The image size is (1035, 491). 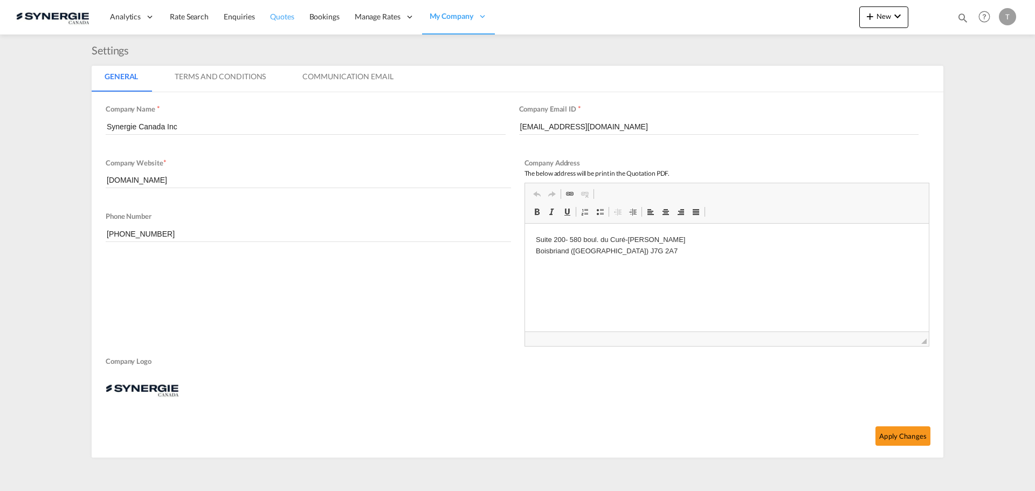 I want to click on div: Help, so click(x=987, y=17).